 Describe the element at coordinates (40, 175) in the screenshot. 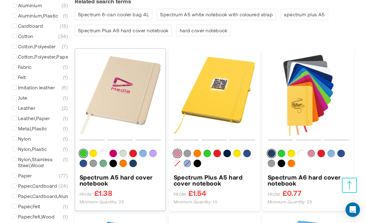

I see `a: Paper 77` at that location.